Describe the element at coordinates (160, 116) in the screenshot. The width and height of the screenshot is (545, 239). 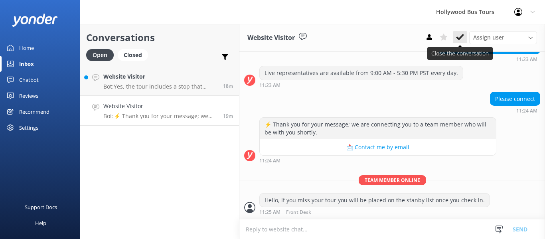
I see `p: Bot: ⚡ Thank you for your message; we are connecting you to a team member who will be with you sh...` at that location.